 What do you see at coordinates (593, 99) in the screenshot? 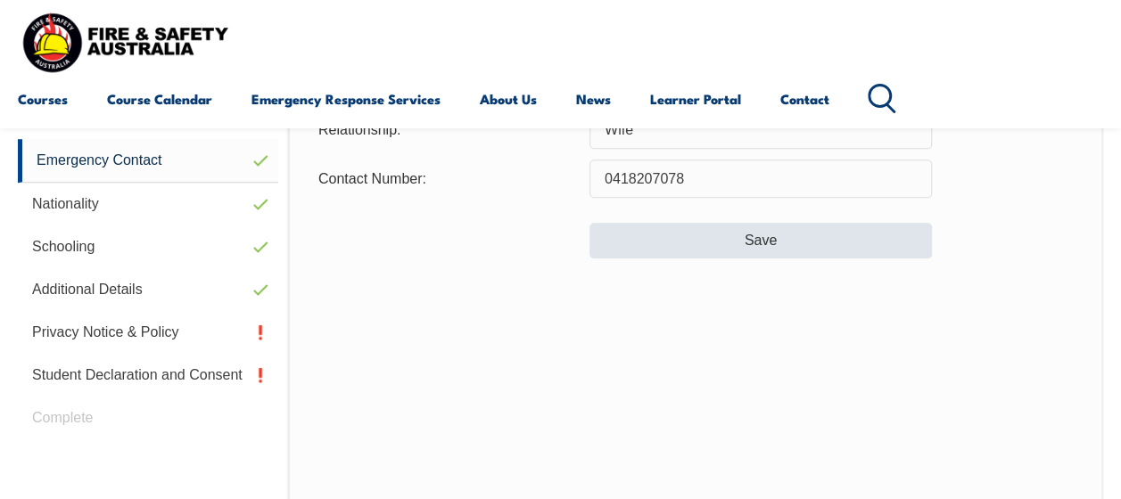
I see `a: News` at bounding box center [593, 99].